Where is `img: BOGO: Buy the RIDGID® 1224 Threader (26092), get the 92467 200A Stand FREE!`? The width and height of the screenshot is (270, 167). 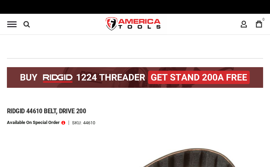 img: BOGO: Buy the RIDGID® 1224 Threader (26092), get the 92467 200A Stand FREE! is located at coordinates (135, 78).